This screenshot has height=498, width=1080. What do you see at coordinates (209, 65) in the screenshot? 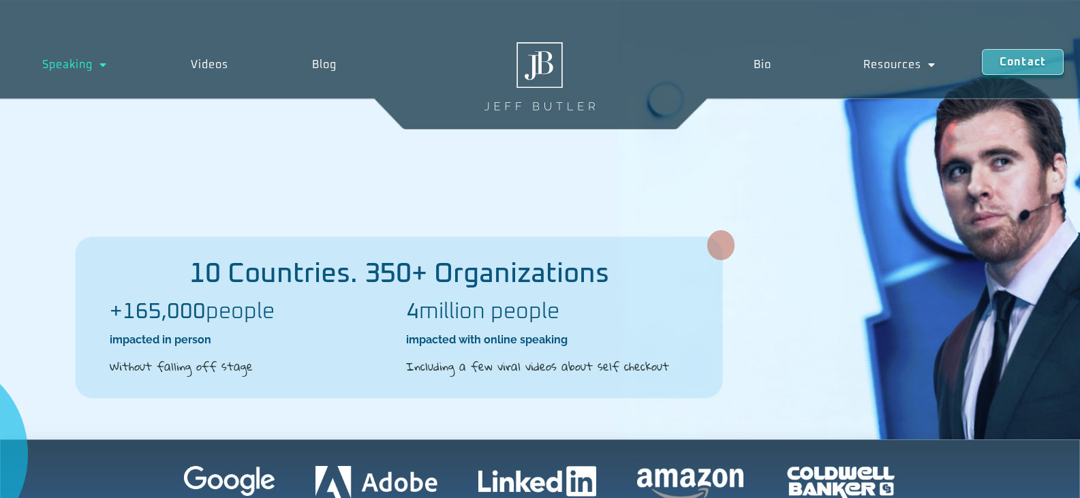
I see `a: Videos` at bounding box center [209, 65].